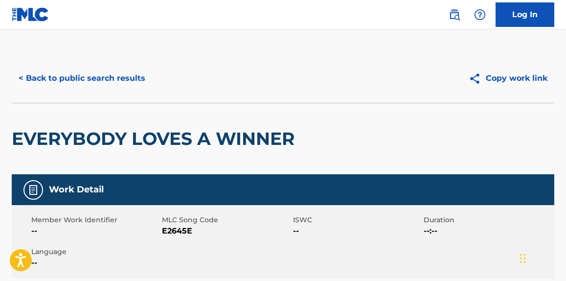 This screenshot has height=281, width=566. What do you see at coordinates (226, 220) in the screenshot?
I see `span: MLC Song Code` at bounding box center [226, 220].